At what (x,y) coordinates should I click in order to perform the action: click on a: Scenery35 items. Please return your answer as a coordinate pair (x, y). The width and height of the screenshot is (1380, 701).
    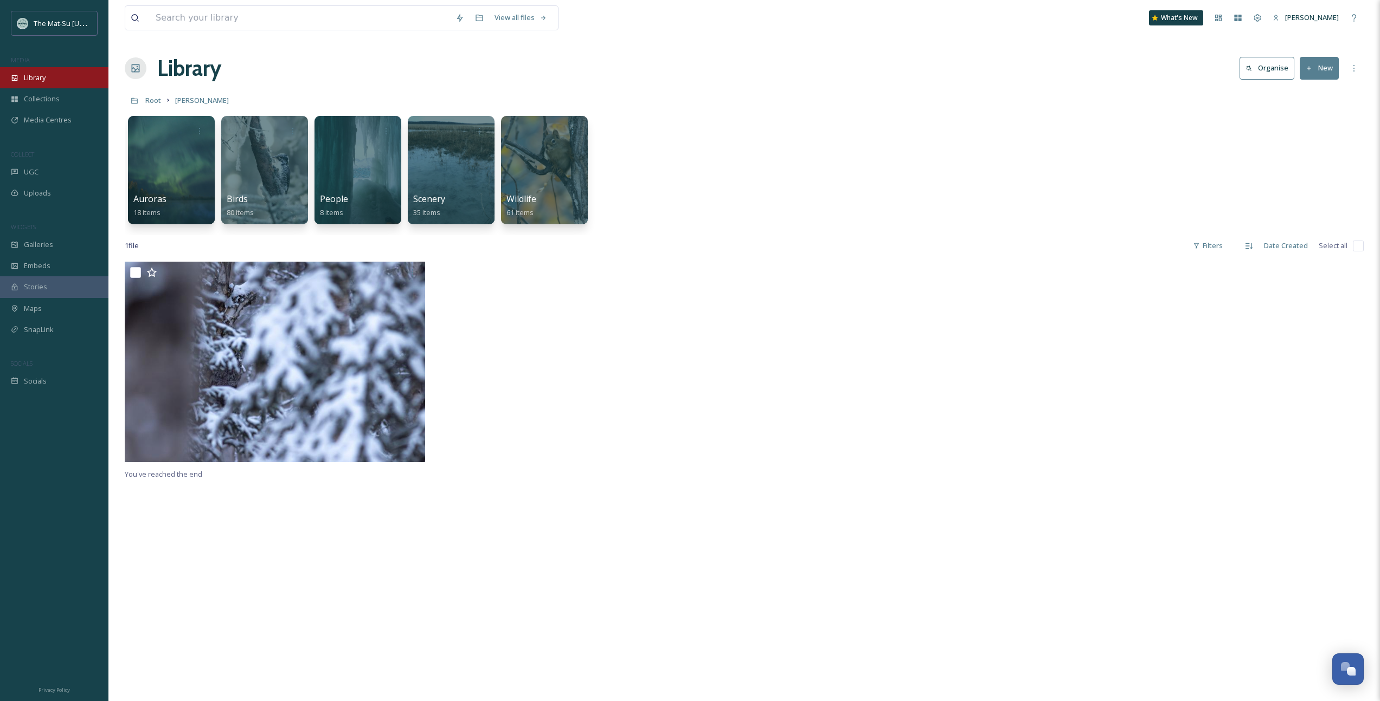
    Looking at the image, I should click on (429, 205).